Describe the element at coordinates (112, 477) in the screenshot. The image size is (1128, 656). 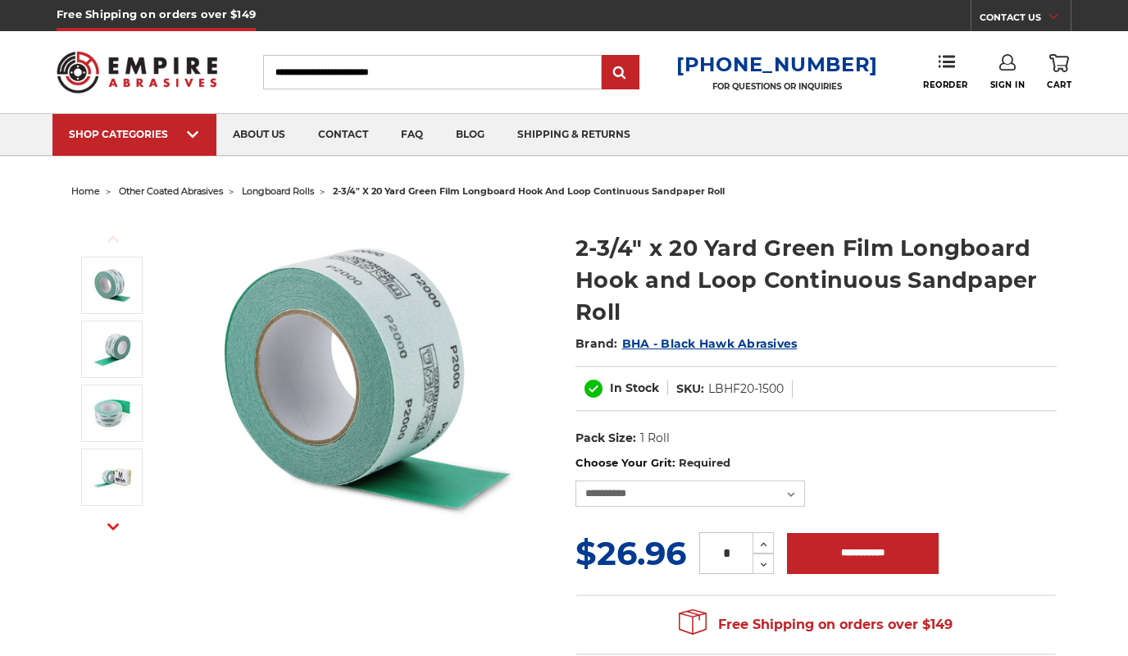
I see `img: Long-lasting sandpaper roll with treated aluminum oxide for efficient metal and wood sanding.` at that location.